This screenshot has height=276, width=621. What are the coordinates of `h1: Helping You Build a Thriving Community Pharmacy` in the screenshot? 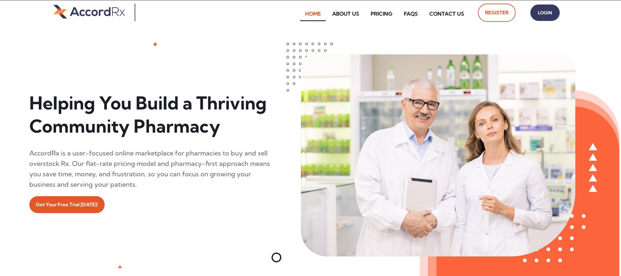 It's located at (150, 115).